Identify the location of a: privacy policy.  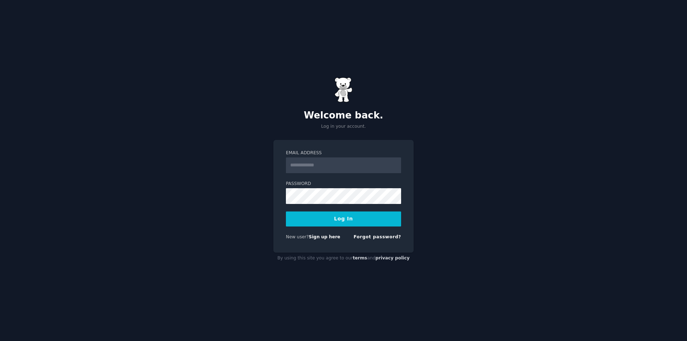
(392, 258).